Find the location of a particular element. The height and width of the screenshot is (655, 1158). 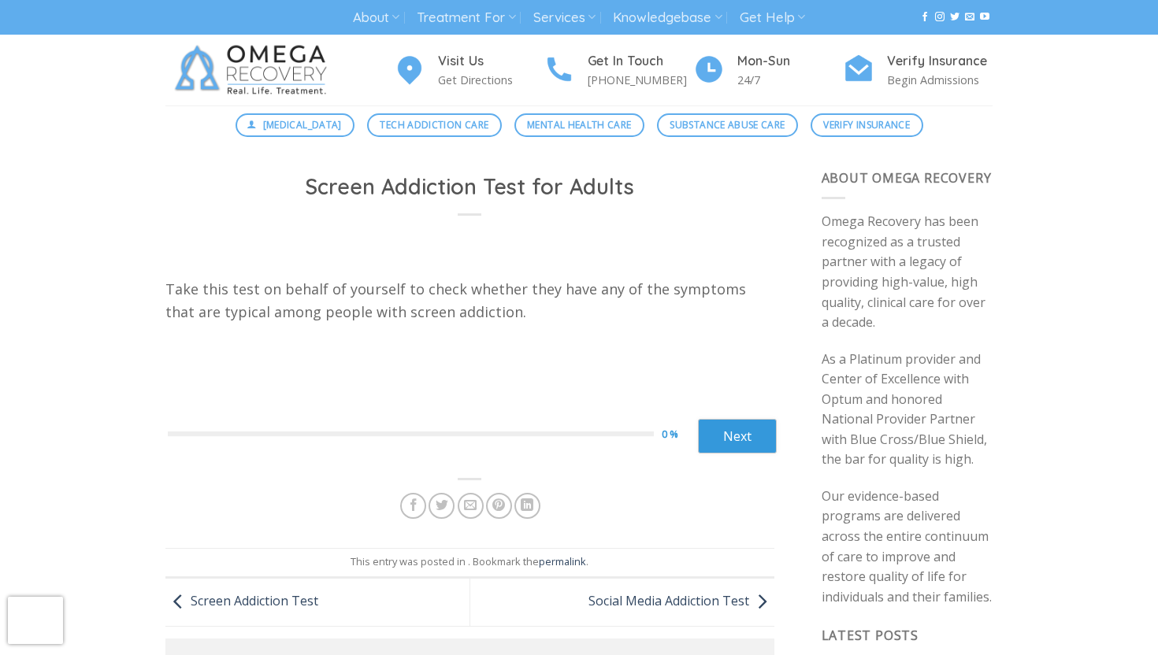

span: Latest Posts is located at coordinates (870, 636).